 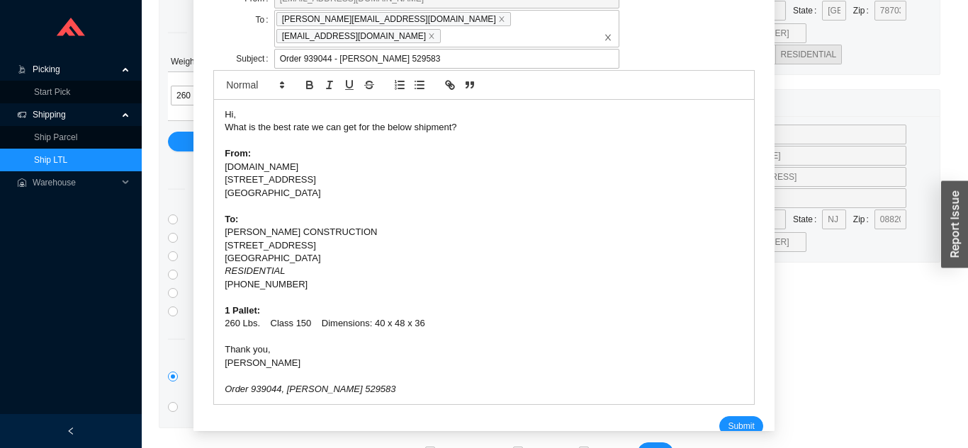 I want to click on div: Thank you,, so click(x=484, y=350).